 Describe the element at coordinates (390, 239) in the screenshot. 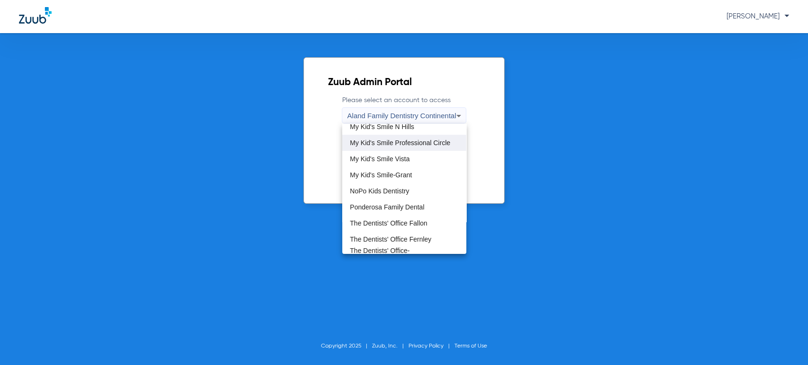

I see `span: The Dentists' Office Fernley` at that location.